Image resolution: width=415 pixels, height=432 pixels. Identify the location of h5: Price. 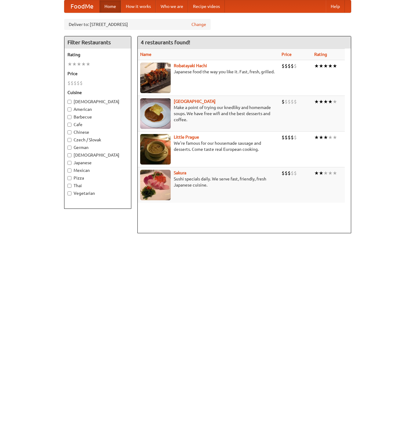
(98, 74).